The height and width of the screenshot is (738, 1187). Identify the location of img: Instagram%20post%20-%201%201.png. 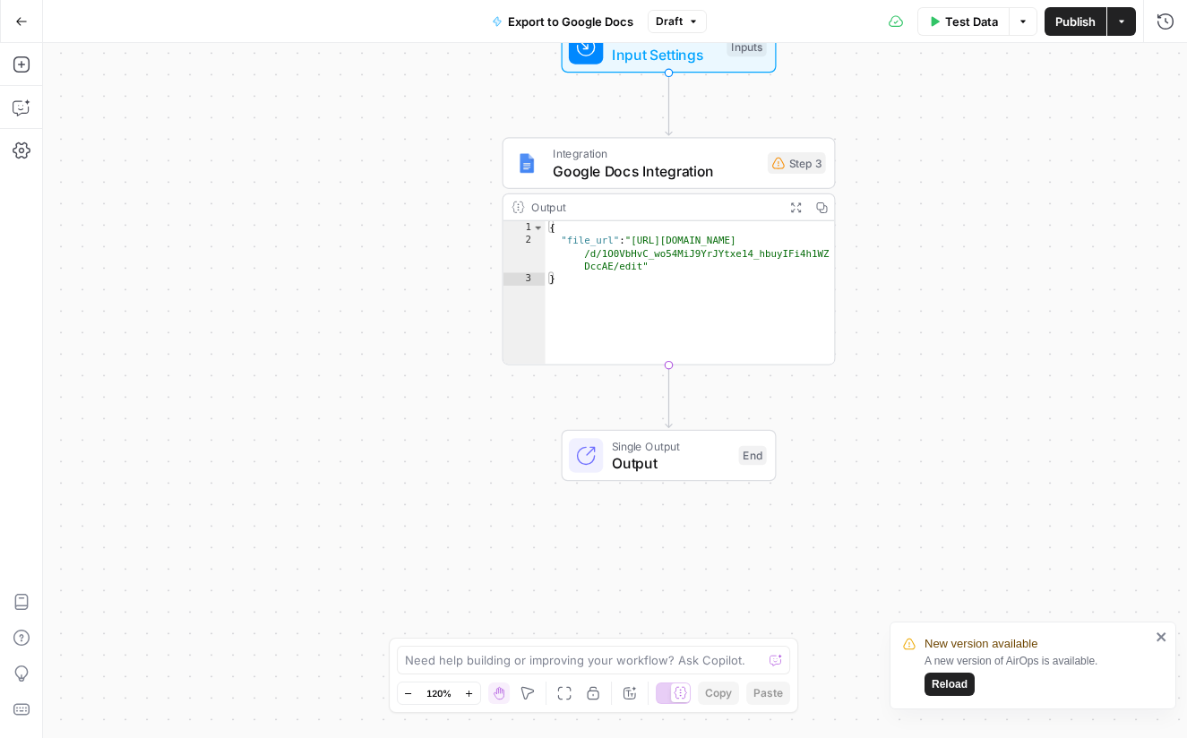
(527, 163).